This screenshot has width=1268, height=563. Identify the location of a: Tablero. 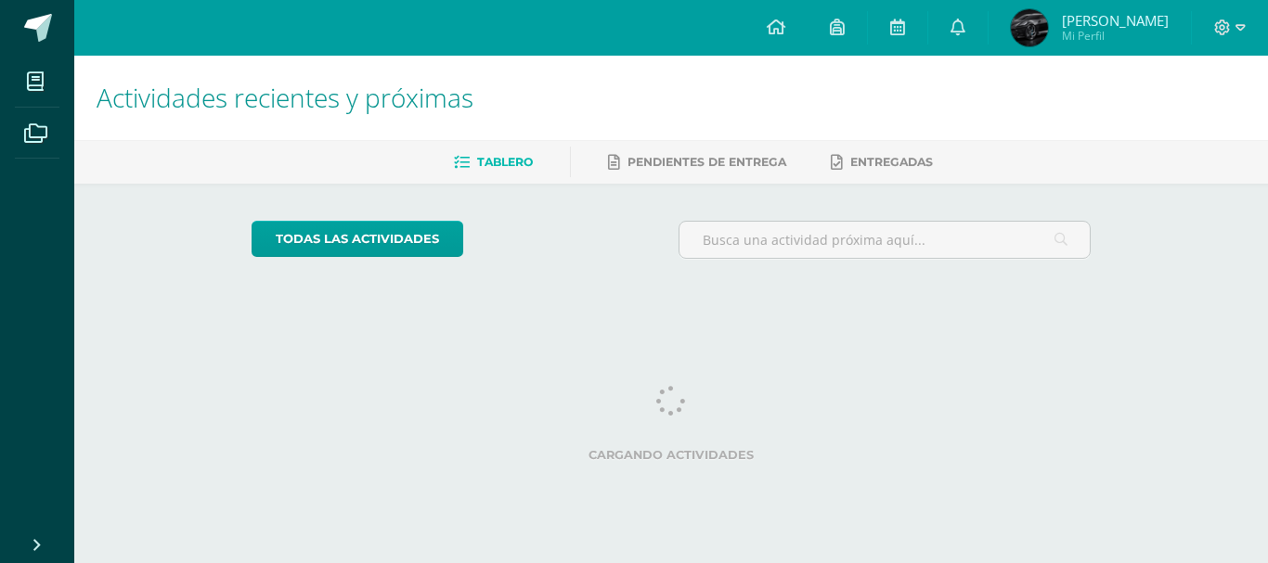
(493, 162).